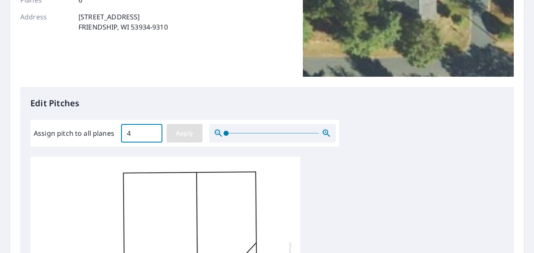  I want to click on button: Apply, so click(184, 133).